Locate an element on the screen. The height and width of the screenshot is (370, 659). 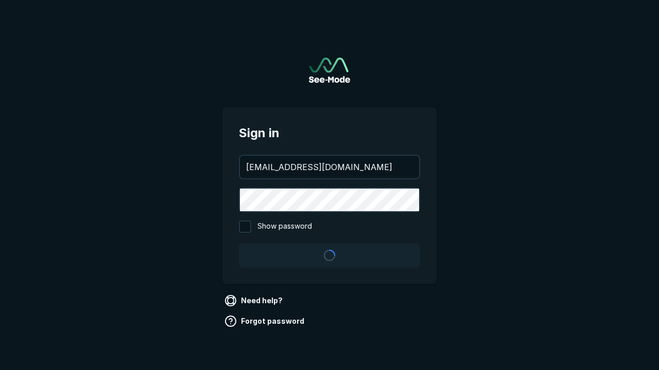
a: Forgot password is located at coordinates (265, 322).